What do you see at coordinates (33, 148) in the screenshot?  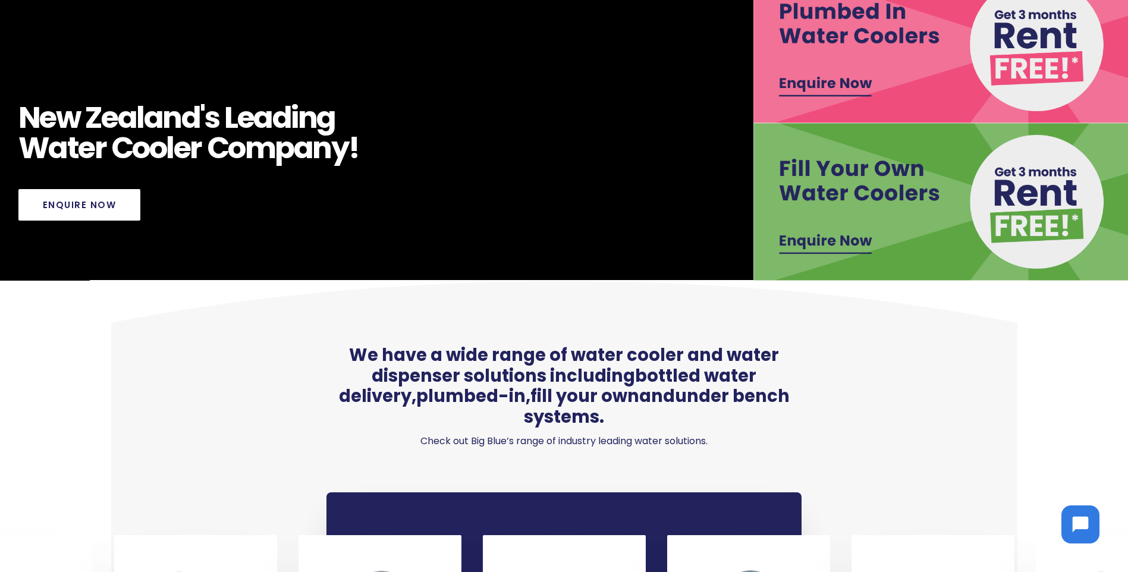 I see `span: W` at bounding box center [33, 148].